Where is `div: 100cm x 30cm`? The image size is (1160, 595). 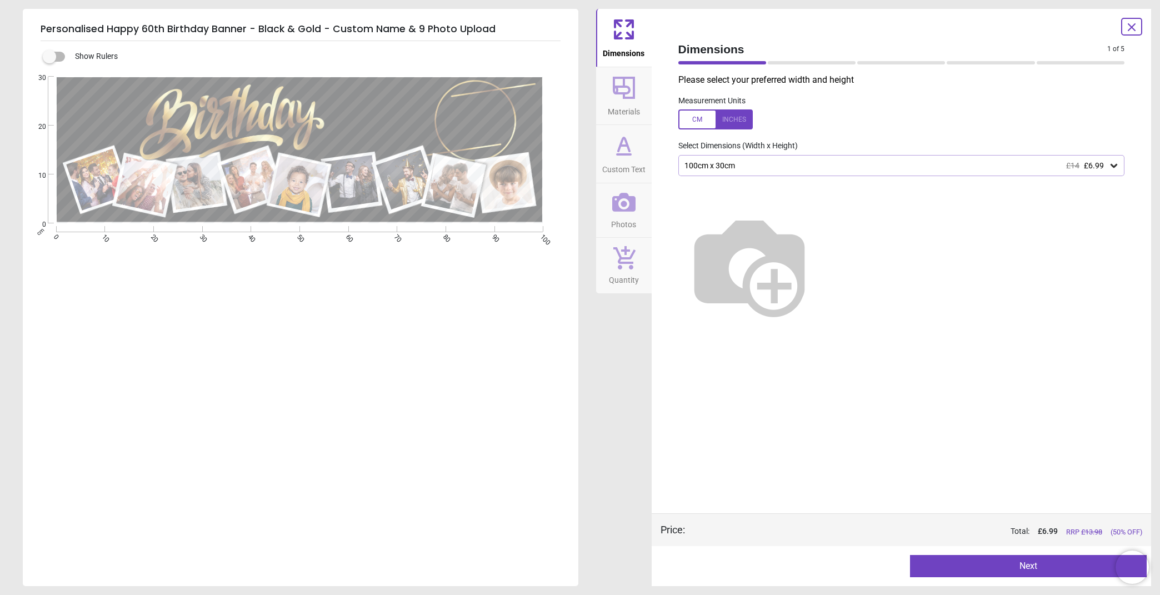
div: 100cm x 30cm is located at coordinates (896, 166).